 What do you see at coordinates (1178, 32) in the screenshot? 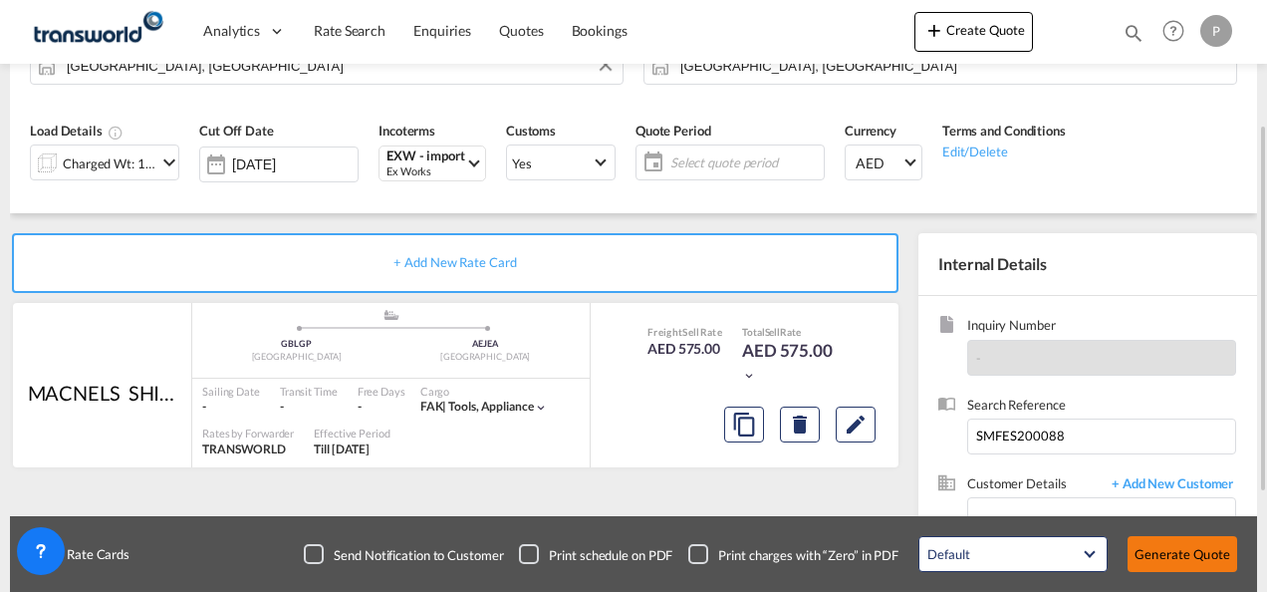
I see `div: Help` at bounding box center [1178, 32].